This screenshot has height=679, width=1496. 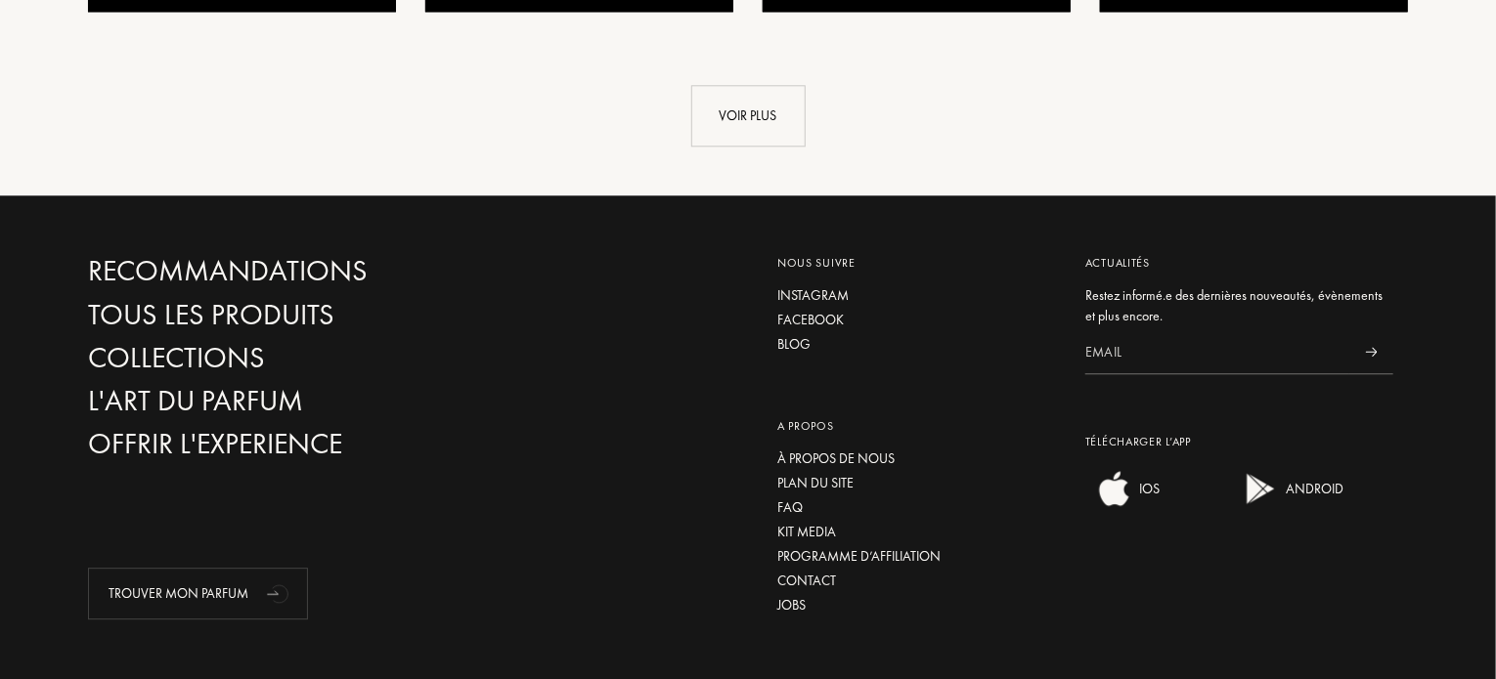 What do you see at coordinates (916, 556) in the screenshot?
I see `div: Programme d’affiliation` at bounding box center [916, 556].